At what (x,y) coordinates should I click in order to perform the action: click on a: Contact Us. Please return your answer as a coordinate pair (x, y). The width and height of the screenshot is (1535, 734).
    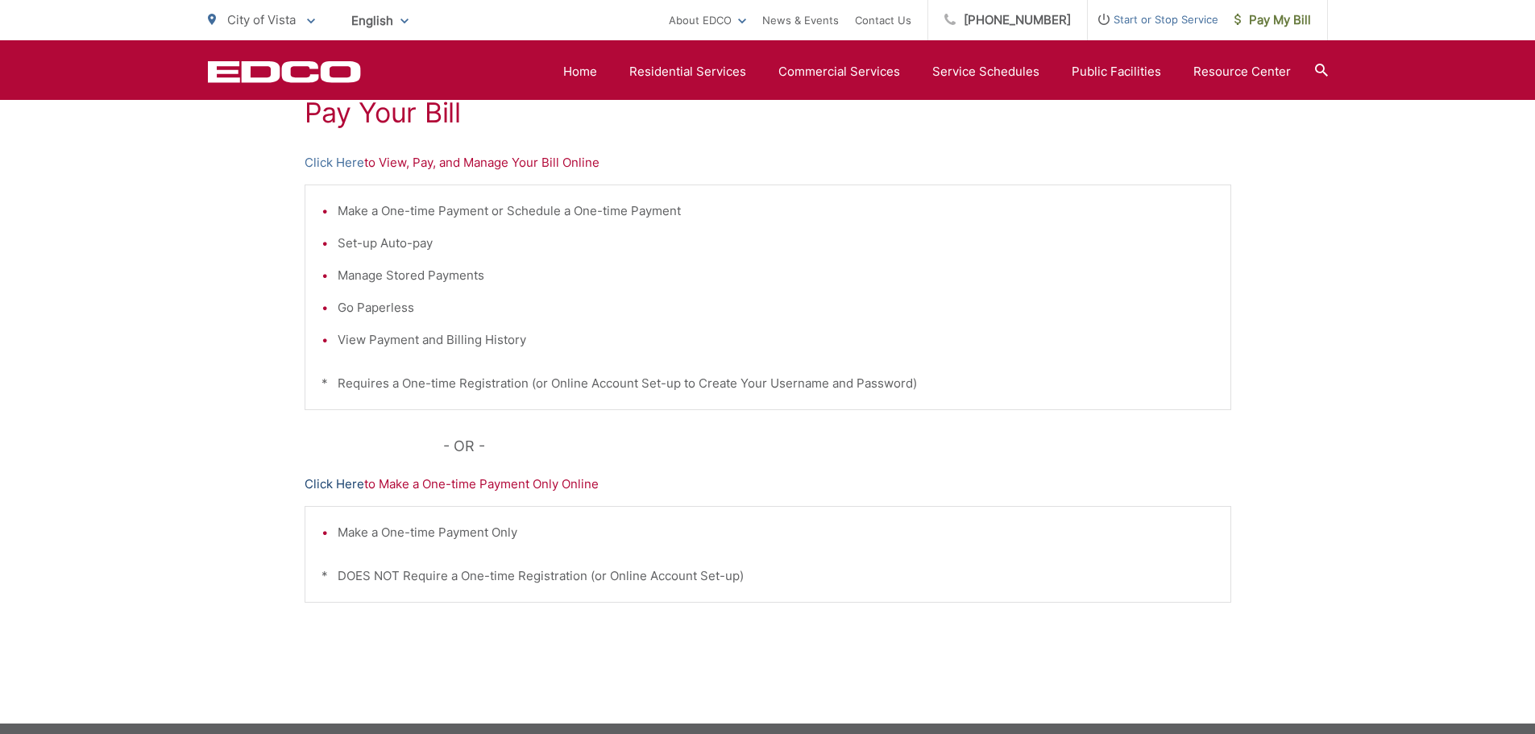
    Looking at the image, I should click on (883, 20).